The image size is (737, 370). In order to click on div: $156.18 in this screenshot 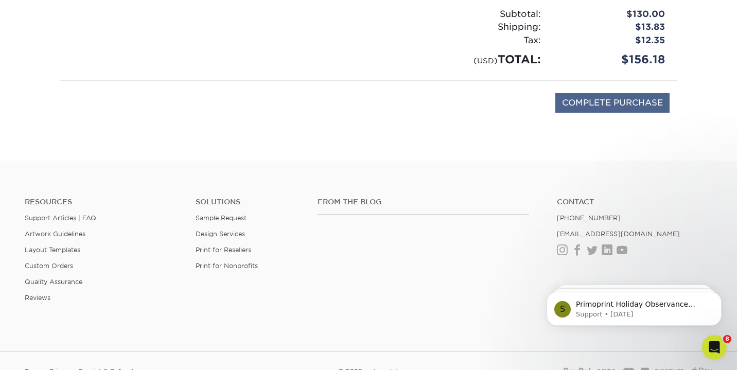, I will do `click(611, 59)`.